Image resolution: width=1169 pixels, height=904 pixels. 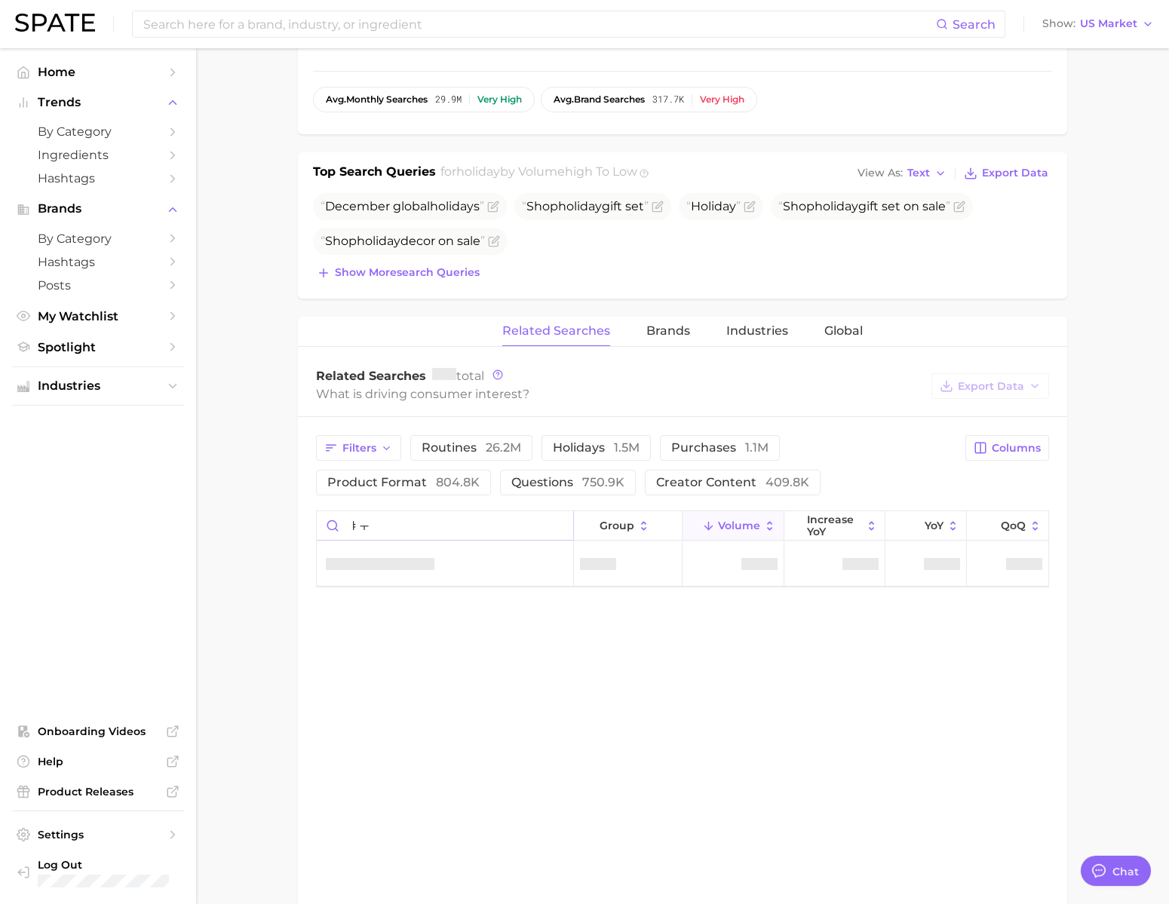 I want to click on span: QoQ, so click(x=1012, y=525).